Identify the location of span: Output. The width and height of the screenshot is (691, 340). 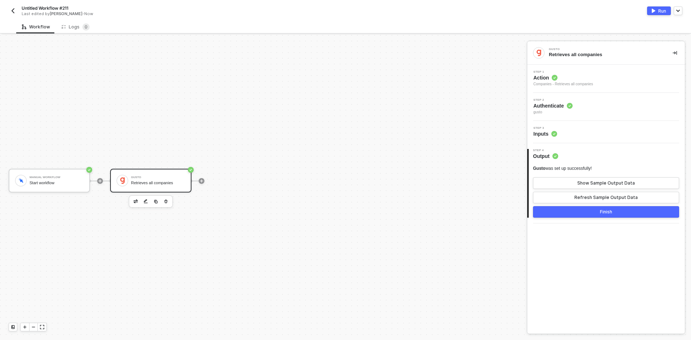
(546, 156).